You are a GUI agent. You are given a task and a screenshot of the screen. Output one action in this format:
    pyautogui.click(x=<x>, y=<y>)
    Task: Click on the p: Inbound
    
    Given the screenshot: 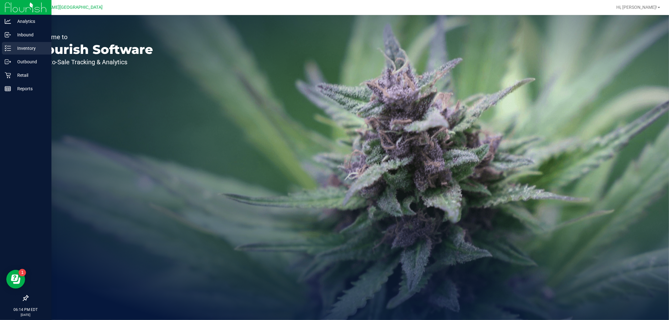 What is the action you would take?
    pyautogui.click(x=30, y=35)
    